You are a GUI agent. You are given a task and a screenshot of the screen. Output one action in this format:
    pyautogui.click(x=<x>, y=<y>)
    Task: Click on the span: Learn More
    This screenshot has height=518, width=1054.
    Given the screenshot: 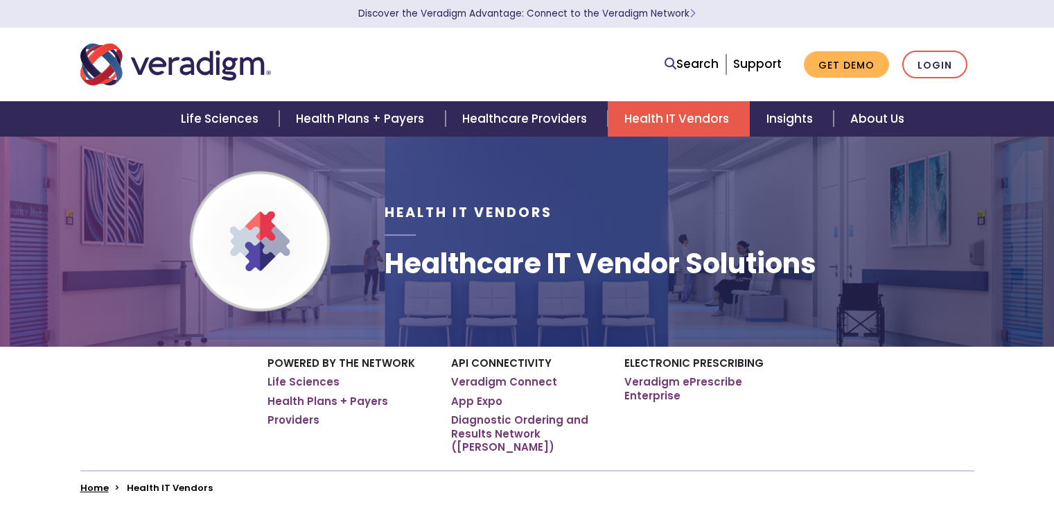 What is the action you would take?
    pyautogui.click(x=692, y=13)
    